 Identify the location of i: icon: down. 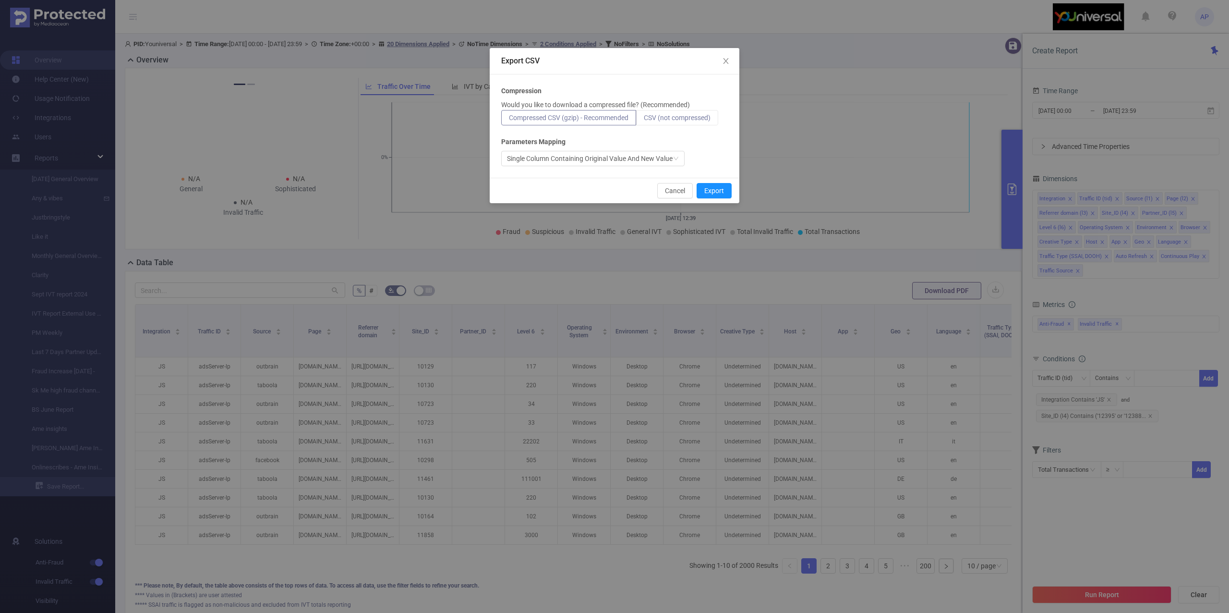
(676, 159).